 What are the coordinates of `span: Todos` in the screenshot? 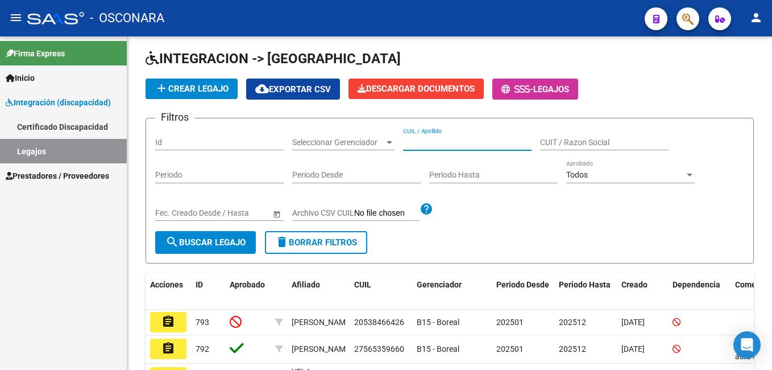 It's located at (577, 175).